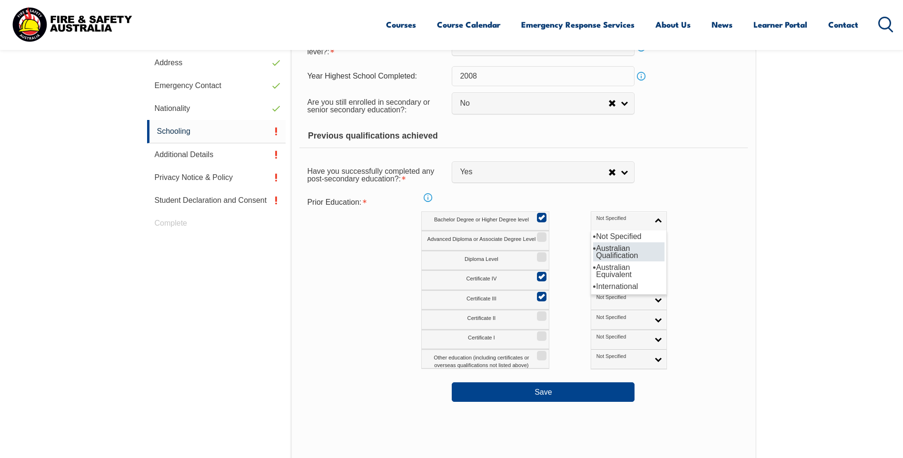  What do you see at coordinates (543, 392) in the screenshot?
I see `button: Save` at bounding box center [543, 392].